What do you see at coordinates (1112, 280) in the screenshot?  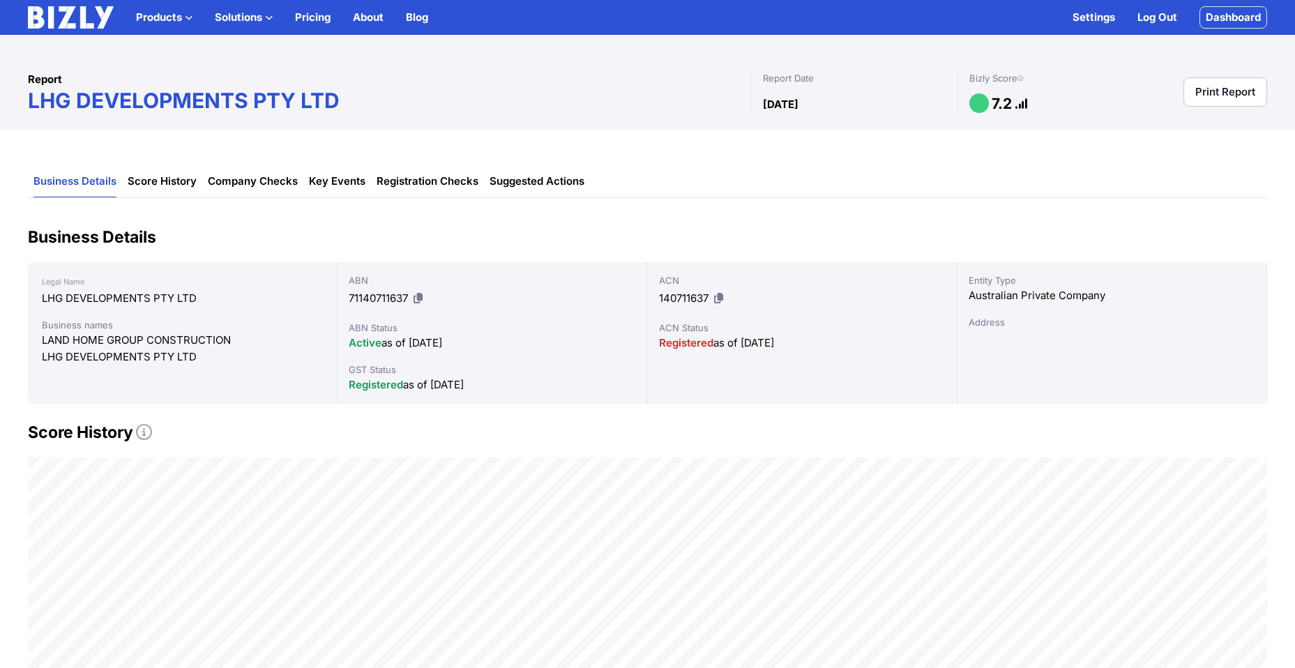 I see `div: Entity Type` at bounding box center [1112, 280].